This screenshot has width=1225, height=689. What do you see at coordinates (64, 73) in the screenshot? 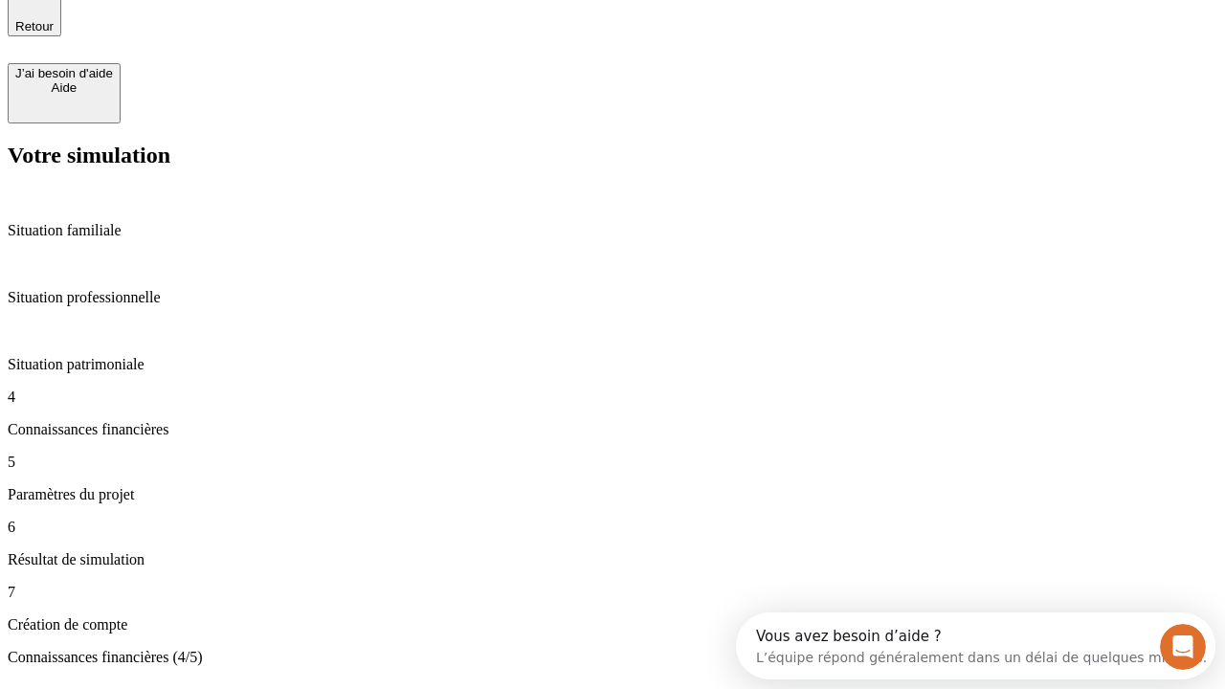
I see `div: J’ai besoin d'aide` at bounding box center [64, 73].